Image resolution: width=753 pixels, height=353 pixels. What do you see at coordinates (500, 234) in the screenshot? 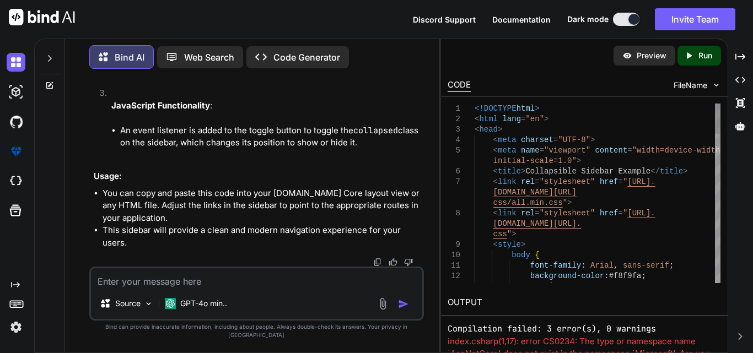
I see `span: css` at bounding box center [500, 234].